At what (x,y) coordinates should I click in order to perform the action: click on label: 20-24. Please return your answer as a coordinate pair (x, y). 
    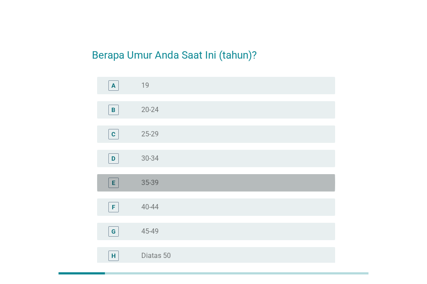
    Looking at the image, I should click on (150, 110).